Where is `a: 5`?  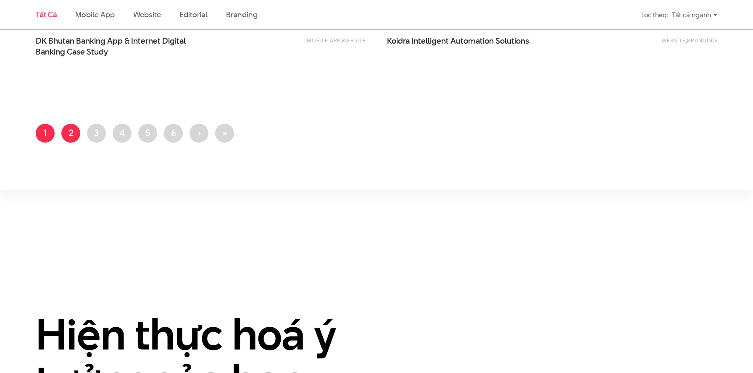
a: 5 is located at coordinates (147, 133).